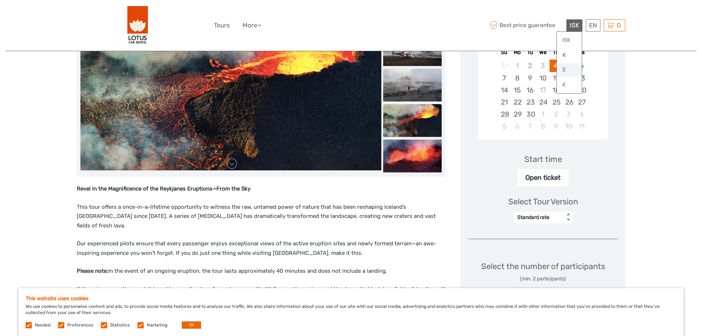 Image resolution: width=702 pixels, height=336 pixels. Describe the element at coordinates (351, 312) in the screenshot. I see `div: We use cookies to personalise content and ads, to provide social media features and to analyse ou...` at that location.